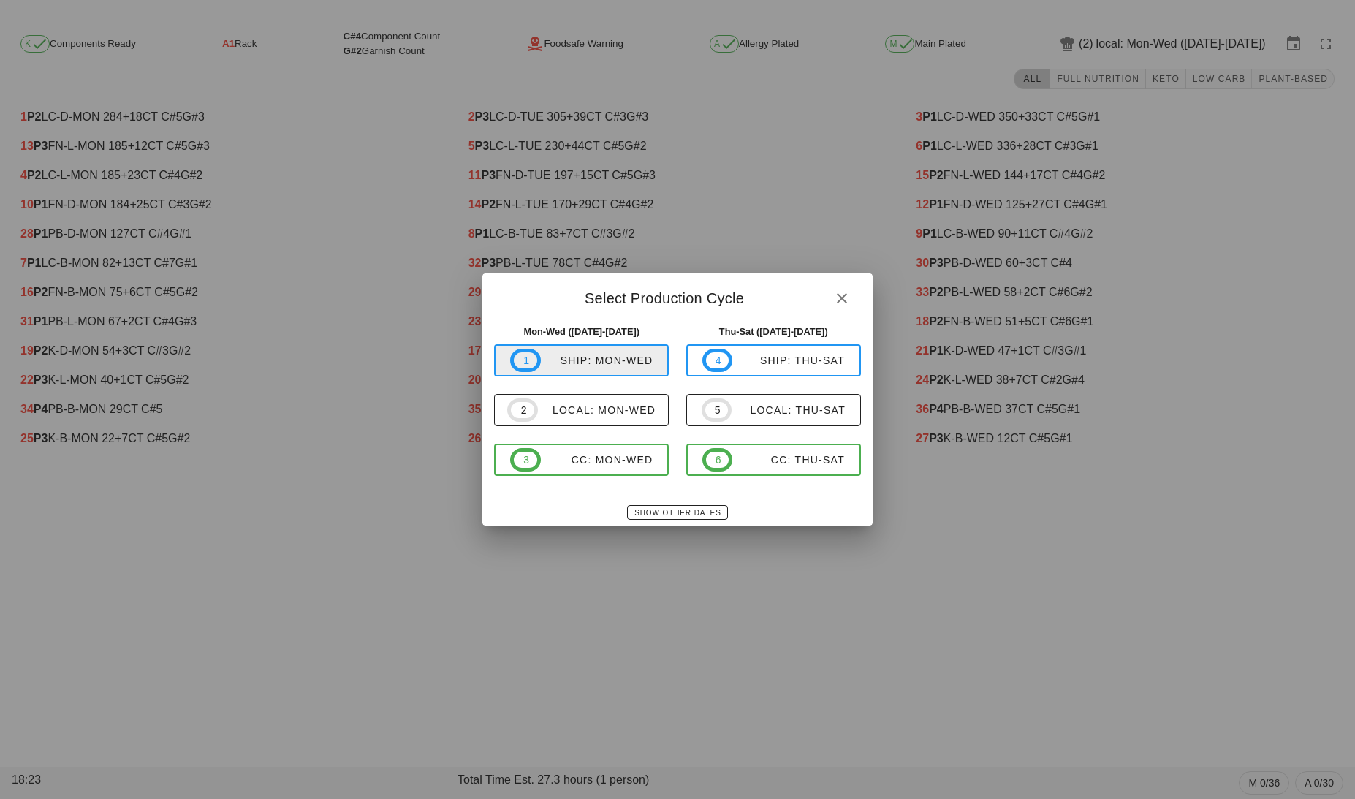  What do you see at coordinates (677, 513) in the screenshot?
I see `button: Show Other Dates` at bounding box center [677, 513].